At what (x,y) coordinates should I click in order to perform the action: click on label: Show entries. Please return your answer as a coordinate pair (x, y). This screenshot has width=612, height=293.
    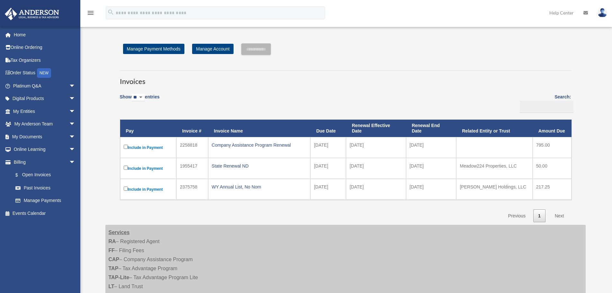
    Looking at the image, I should click on (140, 100).